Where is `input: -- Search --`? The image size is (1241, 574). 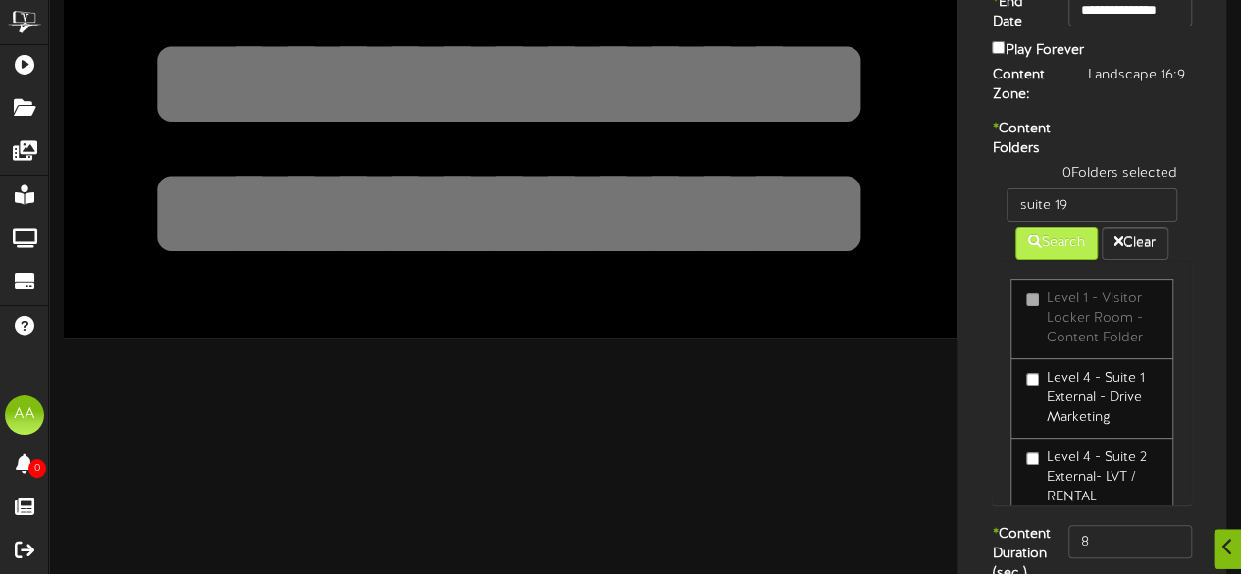
input: -- Search -- is located at coordinates (1092, 205).